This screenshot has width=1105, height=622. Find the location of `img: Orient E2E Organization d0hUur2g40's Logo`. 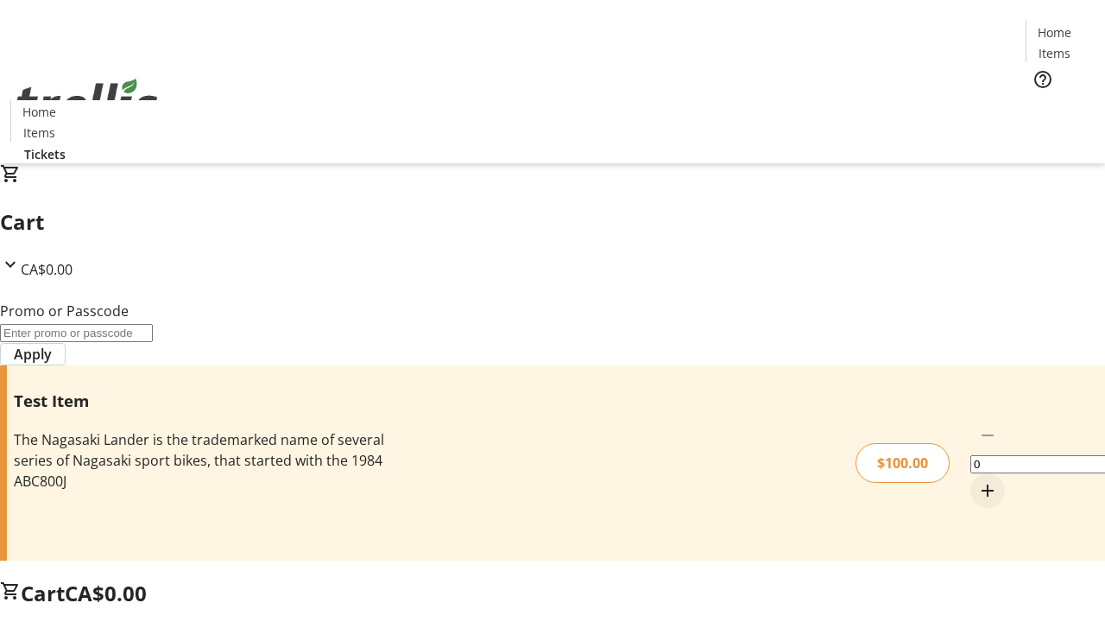

img: Orient E2E Organization d0hUur2g40's Logo is located at coordinates (87, 103).